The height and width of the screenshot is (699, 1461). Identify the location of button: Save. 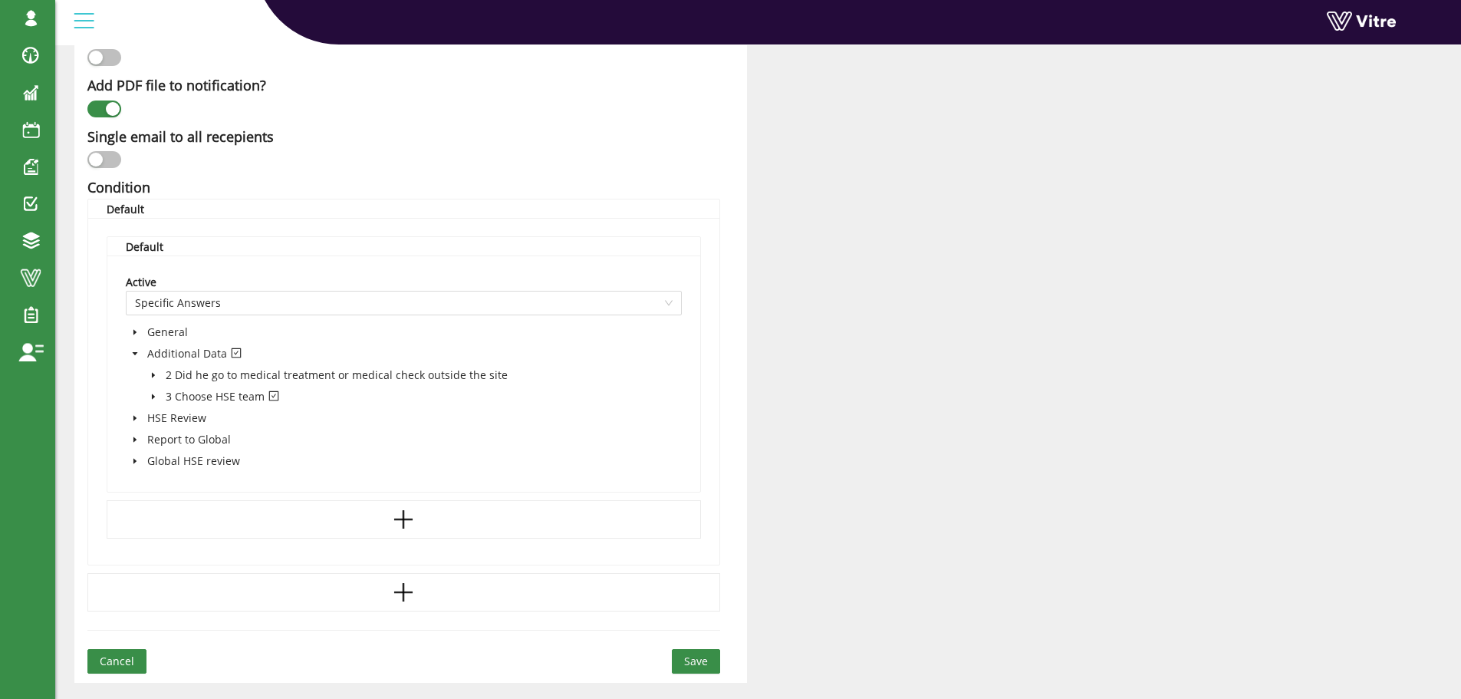
(695, 661).